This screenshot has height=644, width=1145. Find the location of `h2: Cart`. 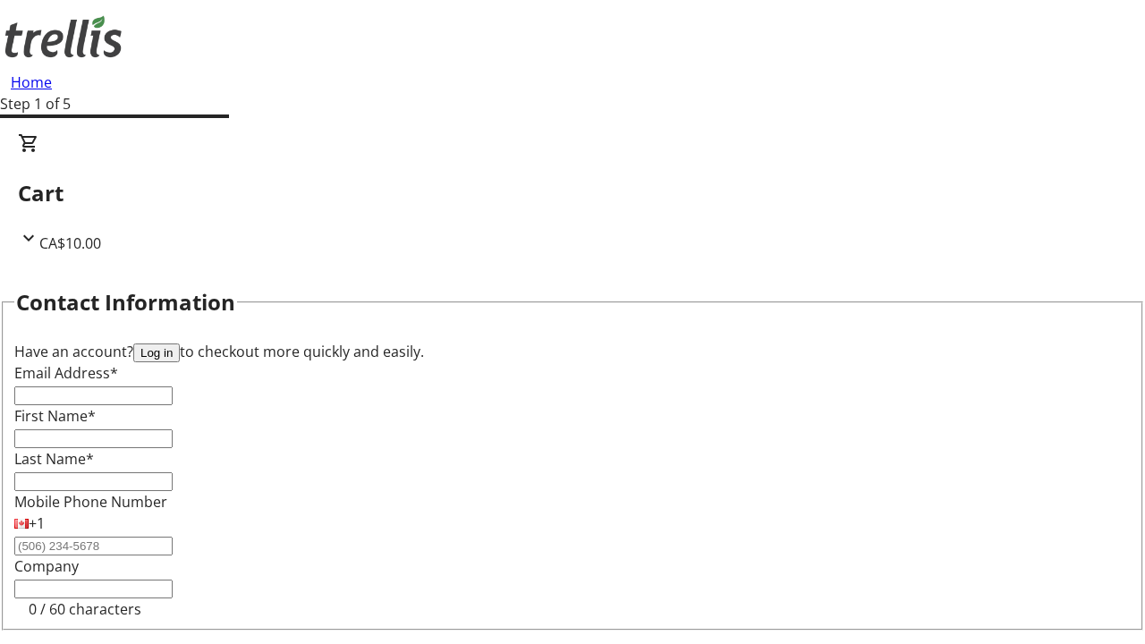

h2: Cart is located at coordinates (572, 193).